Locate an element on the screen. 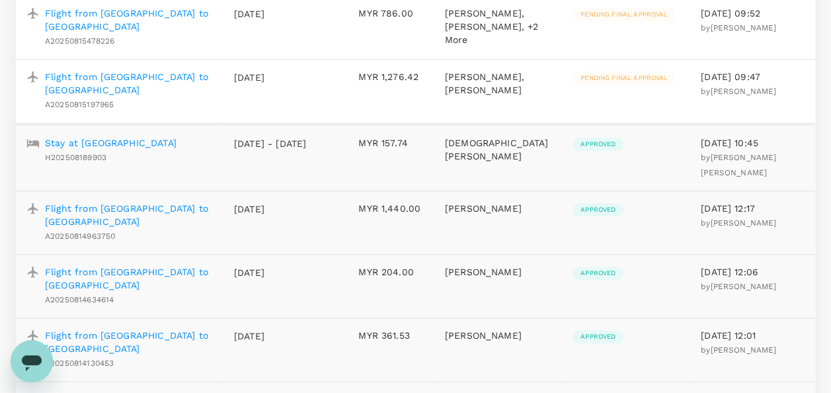 The height and width of the screenshot is (393, 831). p: MYR 786.00 is located at coordinates (391, 13).